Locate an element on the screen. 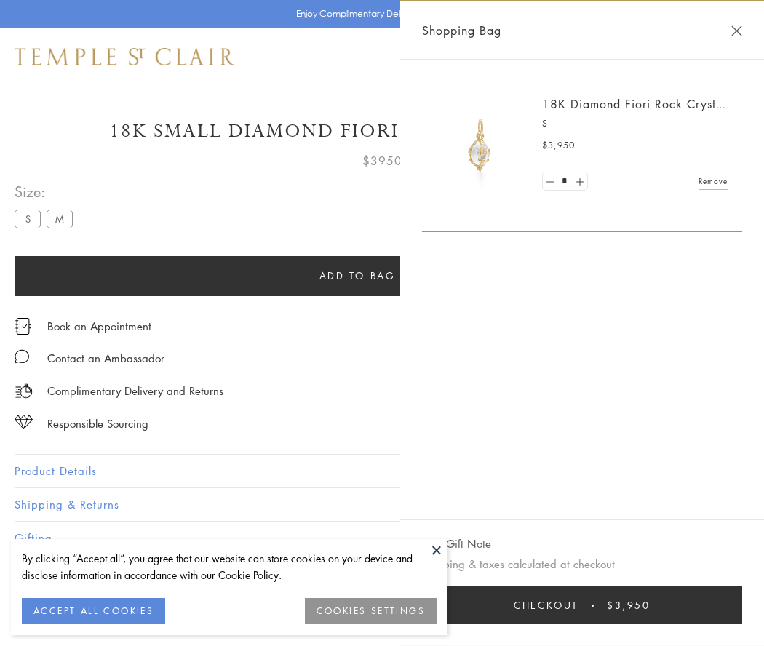  img: icon_sourcing.svg is located at coordinates (23, 422).